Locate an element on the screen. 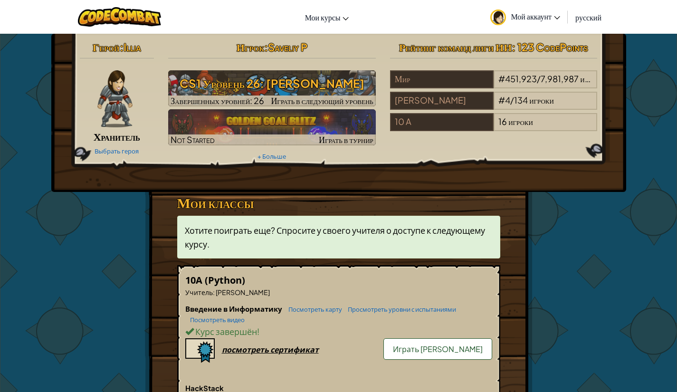 This screenshot has height=392, width=677. span: Illia is located at coordinates (132, 47).